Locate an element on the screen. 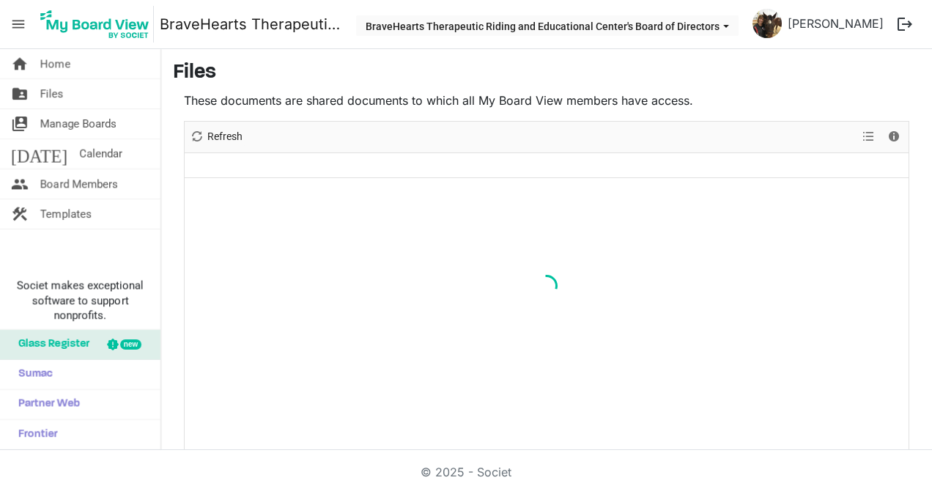  button: BraveHearts Therapeutic Riding and Educational Center's Board of Directors dropdownbutton is located at coordinates (548, 26).